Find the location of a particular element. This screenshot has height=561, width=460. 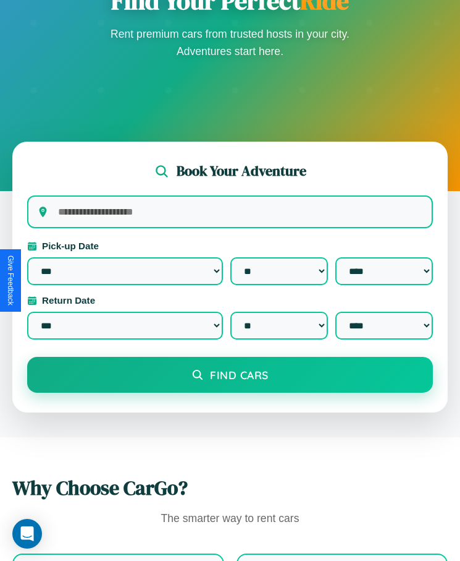

button: Find Cars is located at coordinates (230, 375).